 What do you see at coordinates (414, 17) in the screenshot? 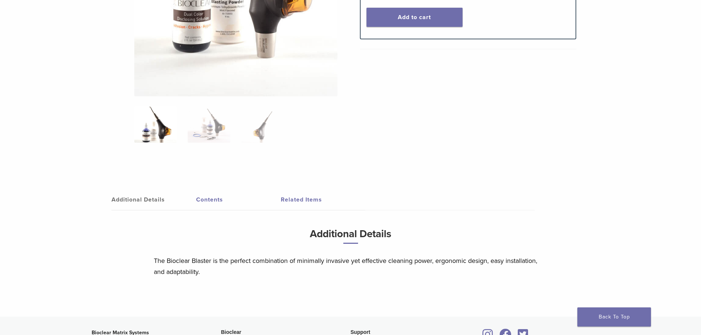
I see `button: Add to cart` at bounding box center [414, 17].